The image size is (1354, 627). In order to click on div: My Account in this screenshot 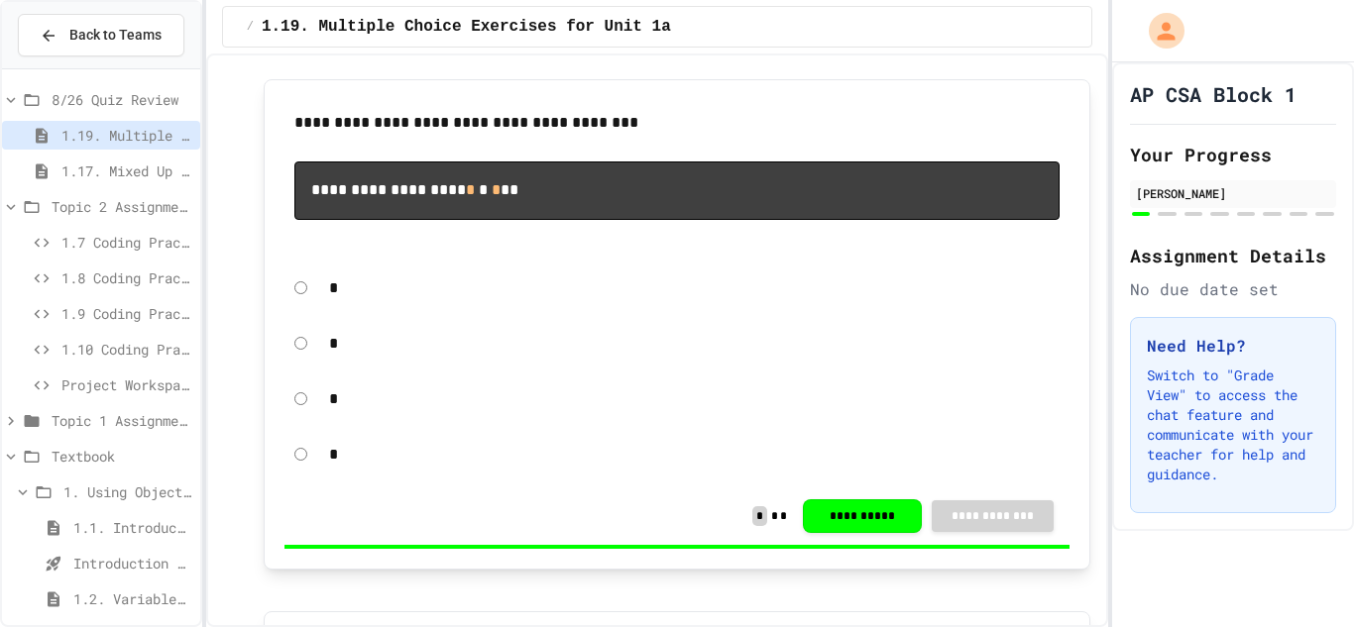, I will do `click(1159, 31)`.